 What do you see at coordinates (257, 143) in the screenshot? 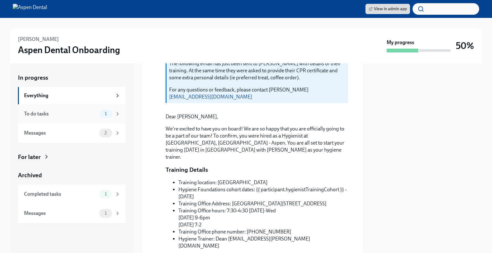
I see `p: We're excited to have you on board! We are so happy that you are officially going to be a part of...` at bounding box center [257, 143].